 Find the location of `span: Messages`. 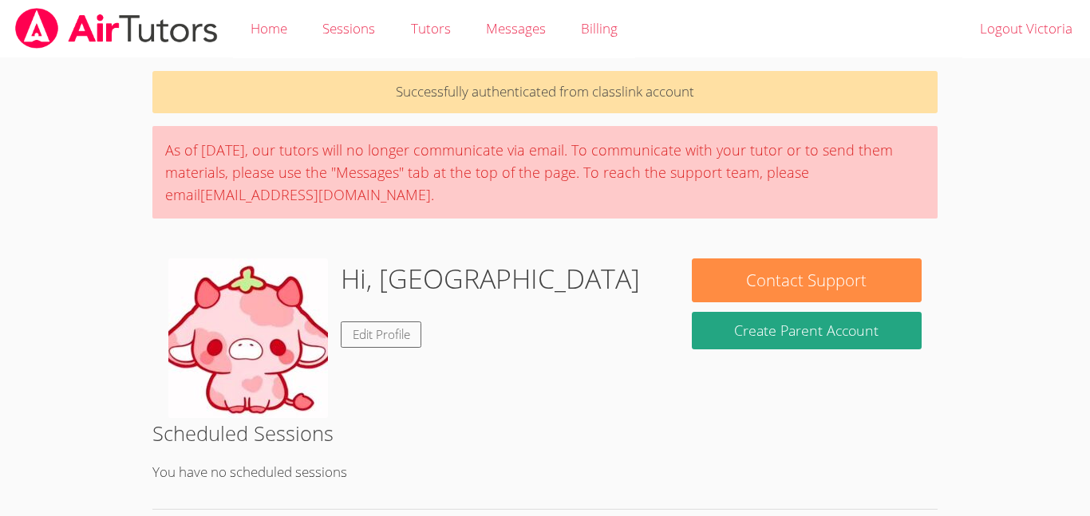

span: Messages is located at coordinates (515, 28).